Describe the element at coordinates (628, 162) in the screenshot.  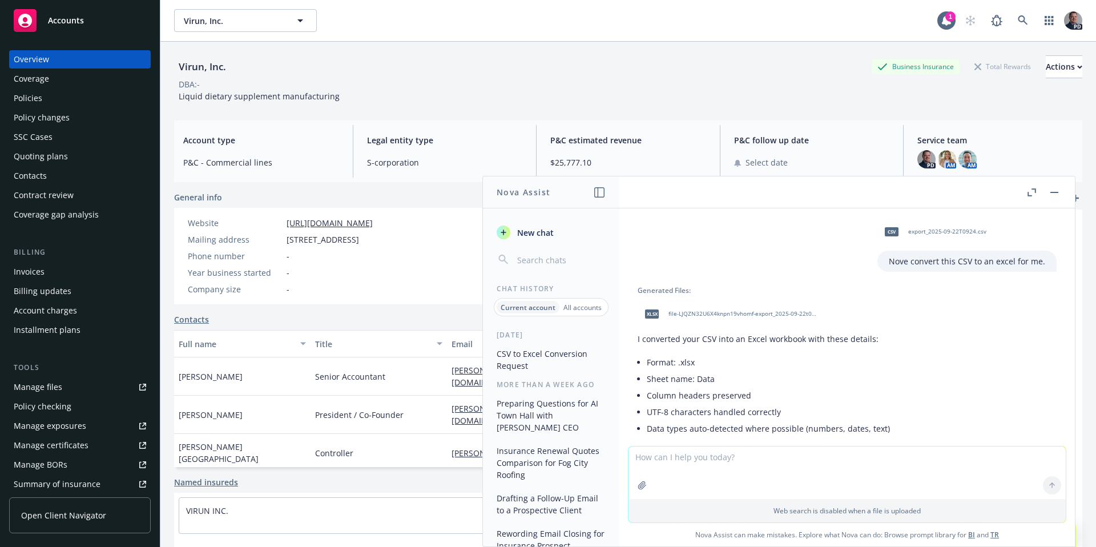
I see `span: $25,777.10` at that location.